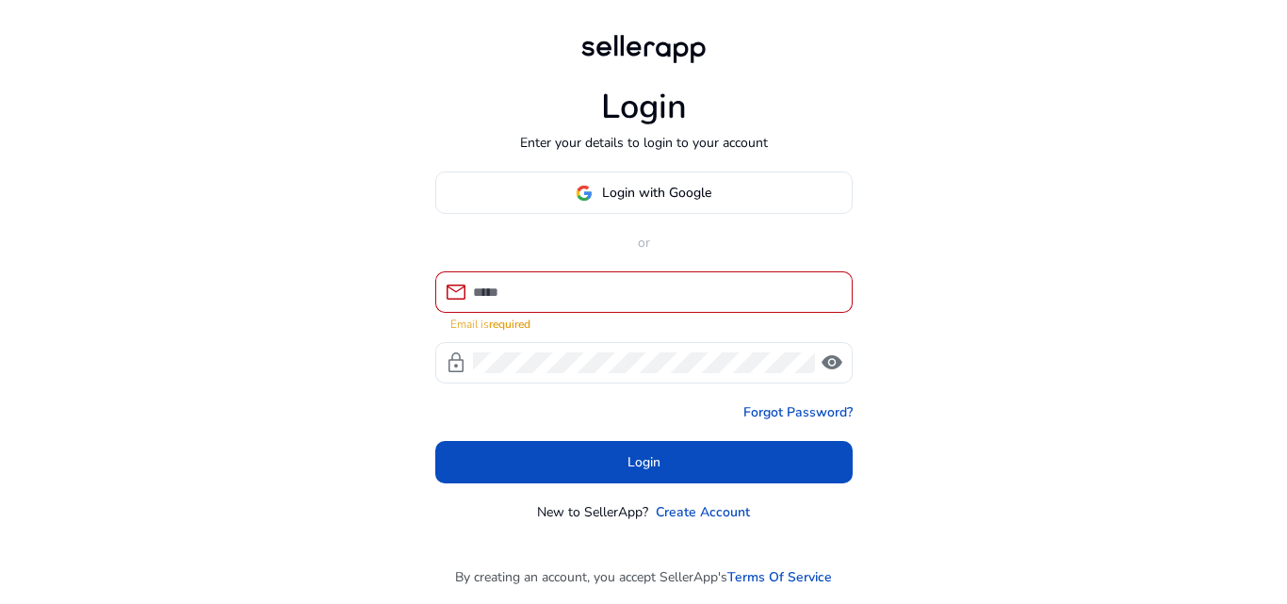 This screenshot has width=1287, height=604. I want to click on button: Login, so click(644, 462).